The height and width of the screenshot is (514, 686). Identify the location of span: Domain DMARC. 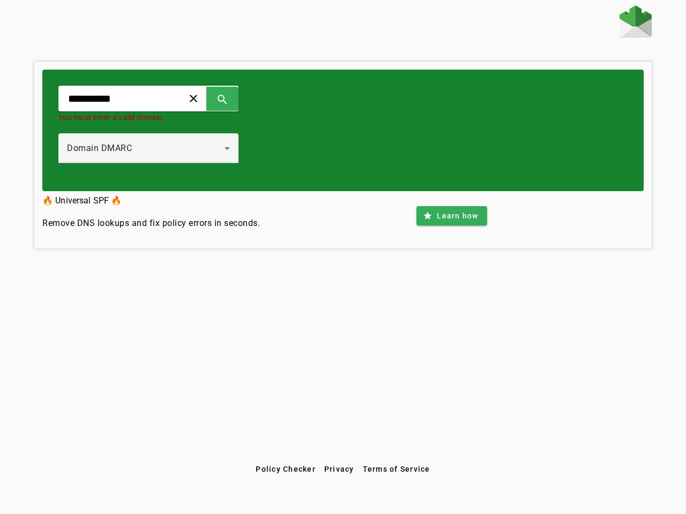
(99, 148).